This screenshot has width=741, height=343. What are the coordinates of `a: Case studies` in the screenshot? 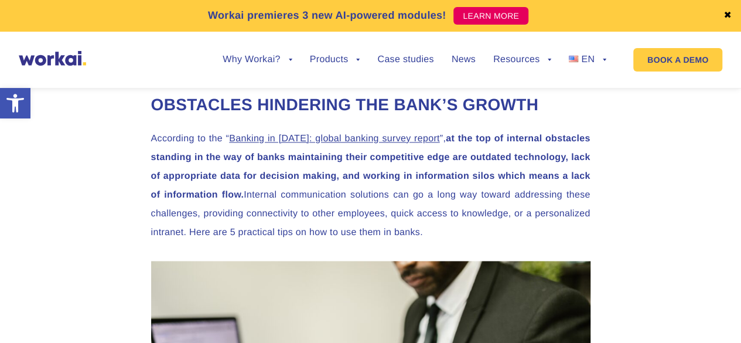 It's located at (405, 60).